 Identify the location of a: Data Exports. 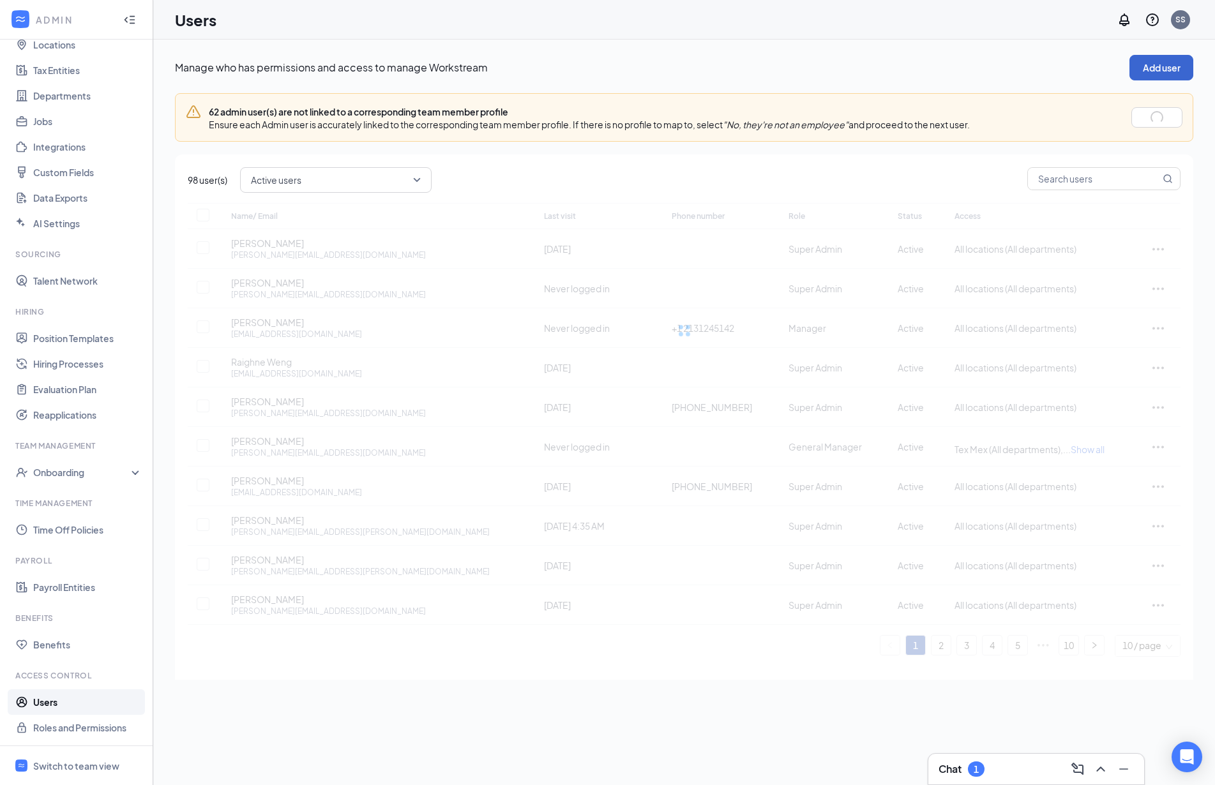
(87, 198).